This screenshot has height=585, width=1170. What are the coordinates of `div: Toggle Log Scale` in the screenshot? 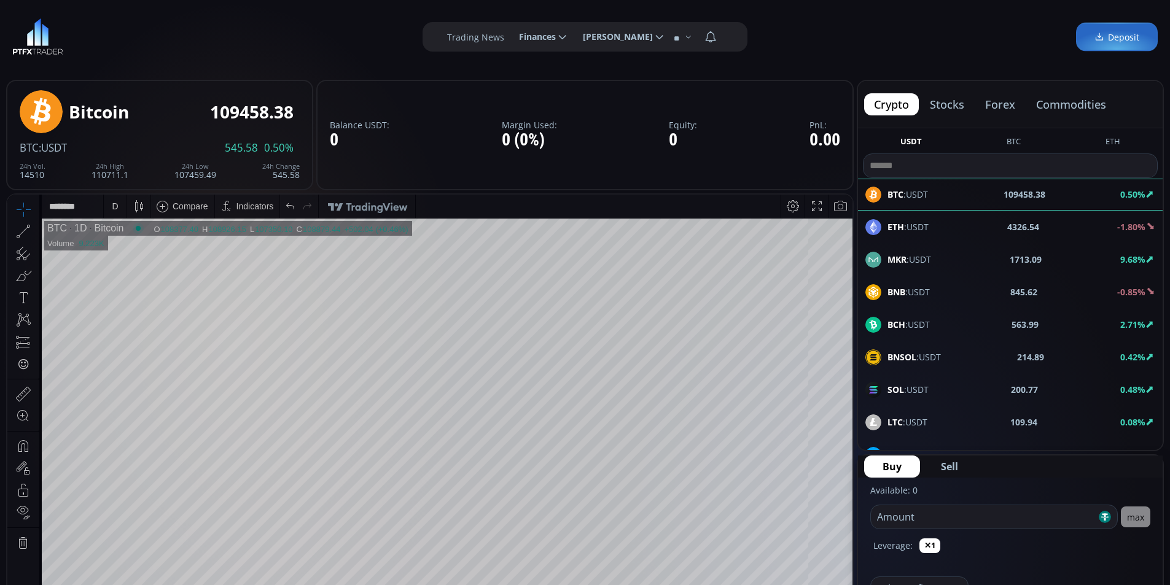 It's located at (807, 499).